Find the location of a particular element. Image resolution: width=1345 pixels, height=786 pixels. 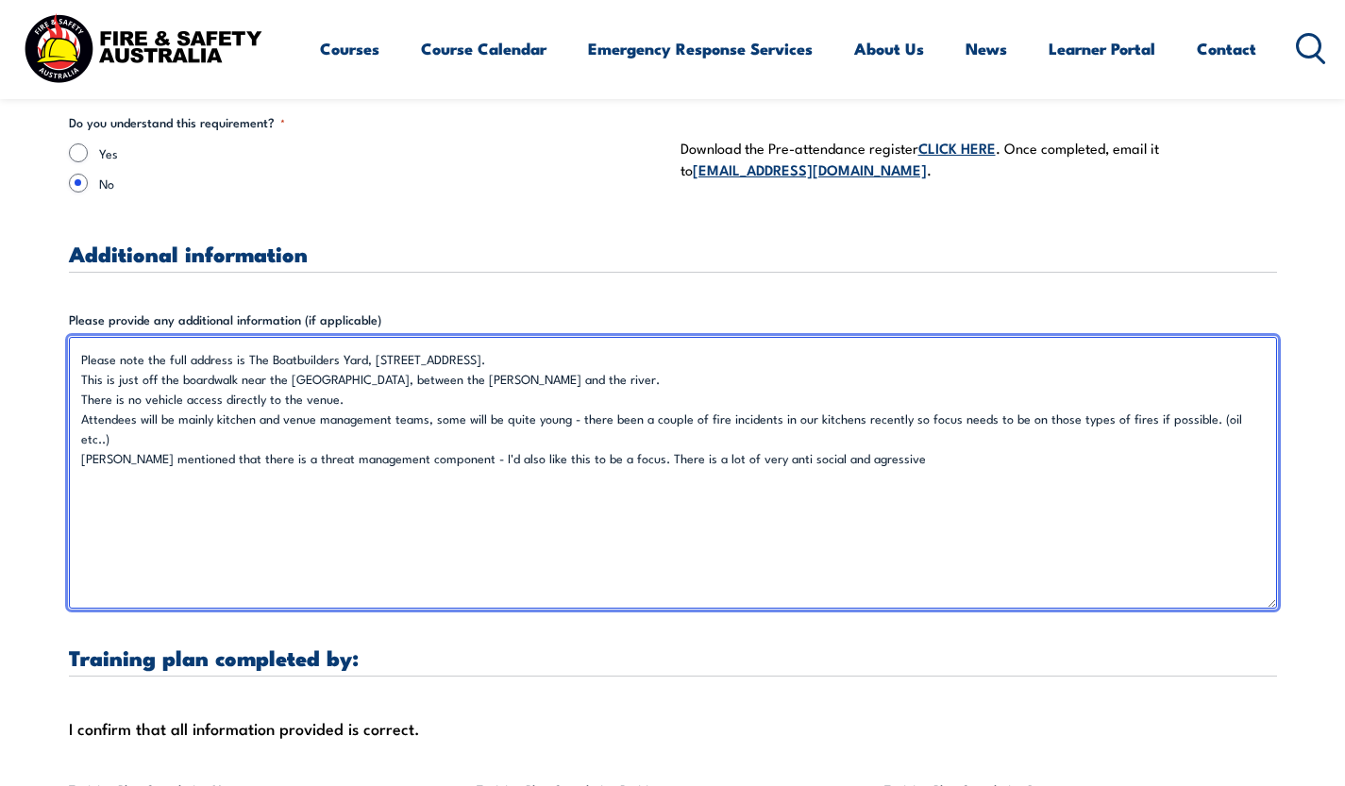

legend: Do you understand this requirement? is located at coordinates (177, 123).